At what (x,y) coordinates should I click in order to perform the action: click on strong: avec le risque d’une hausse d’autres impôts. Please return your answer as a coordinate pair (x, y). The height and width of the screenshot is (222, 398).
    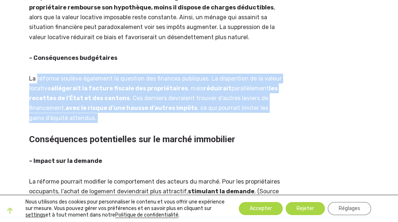
    Looking at the image, I should click on (131, 108).